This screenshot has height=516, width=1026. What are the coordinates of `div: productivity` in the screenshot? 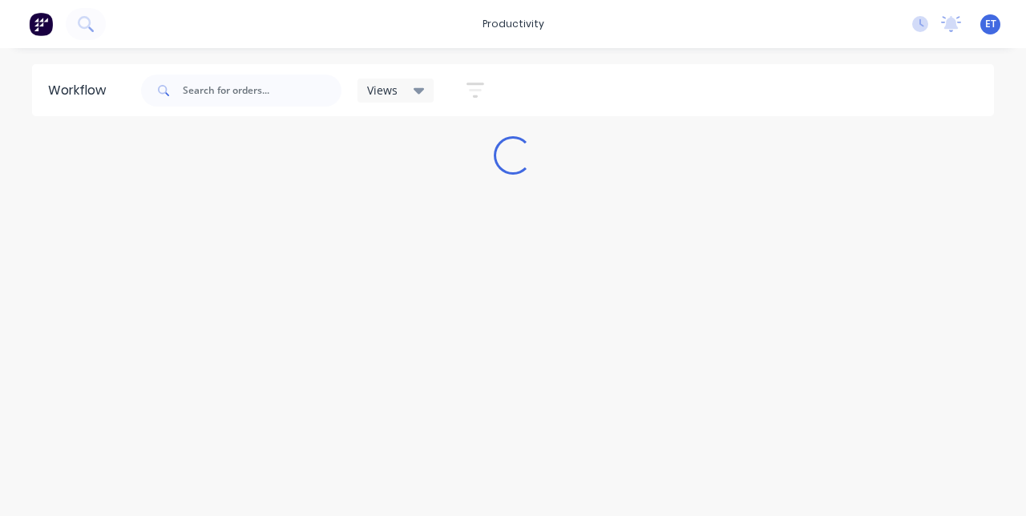 It's located at (513, 24).